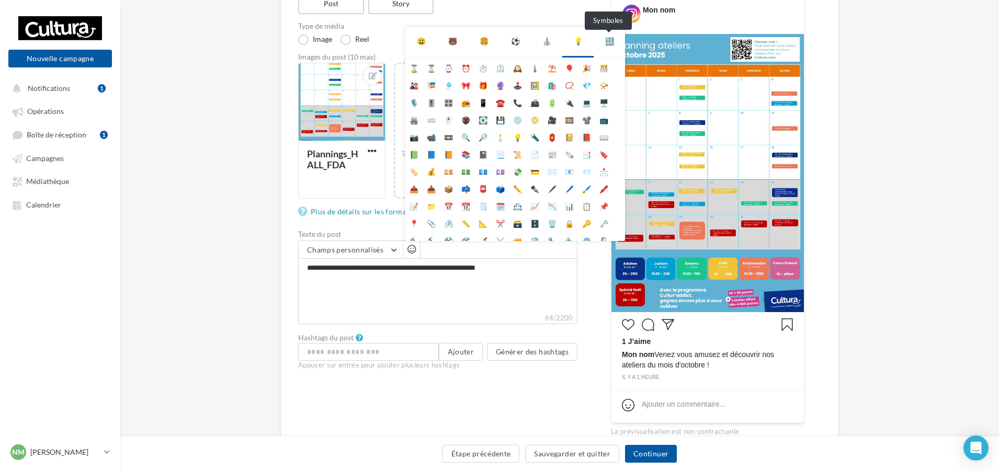 The image size is (999, 471). I want to click on button: Nouvelle campagne, so click(60, 59).